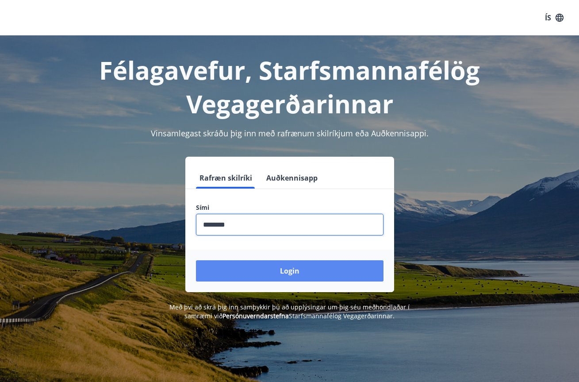  Describe the element at coordinates (290, 271) in the screenshot. I see `button: Login` at that location.